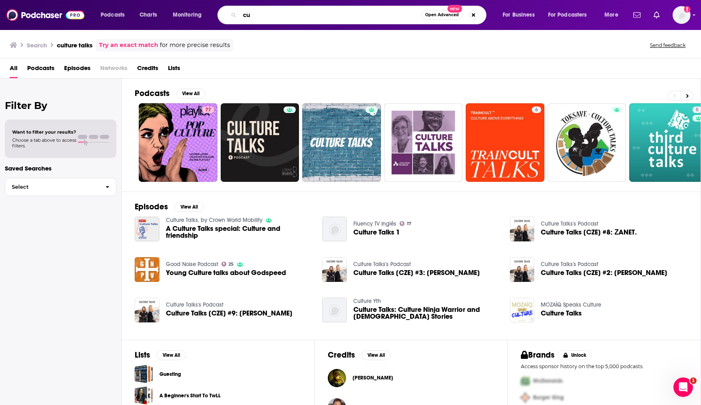  I want to click on span: Want to filter your results?, so click(44, 132).